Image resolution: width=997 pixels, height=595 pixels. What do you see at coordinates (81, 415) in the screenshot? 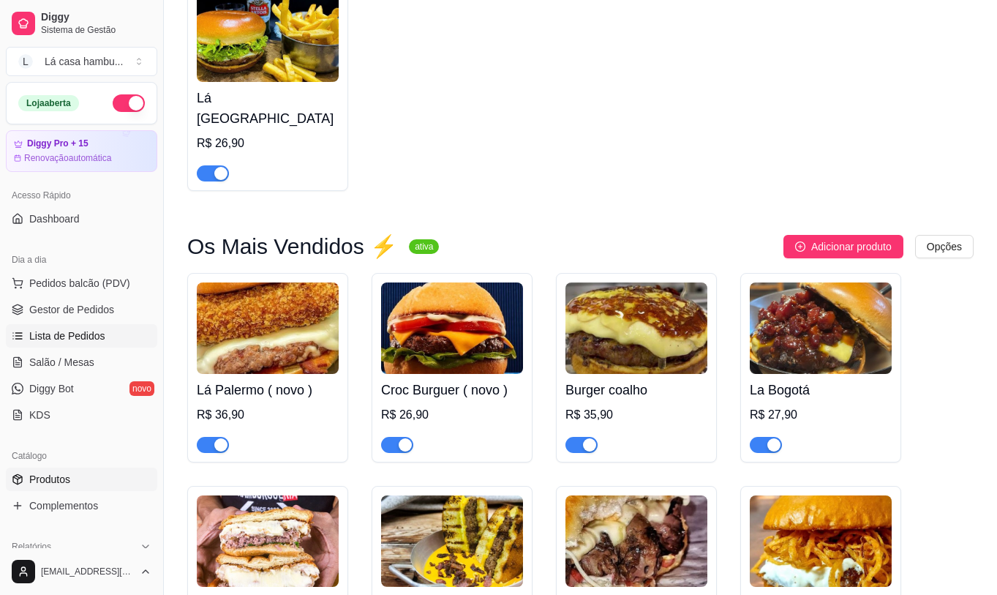
I see `a: KDS` at bounding box center [81, 415].